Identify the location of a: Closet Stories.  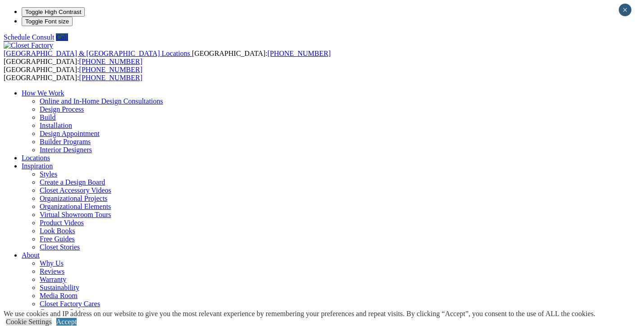
(60, 247).